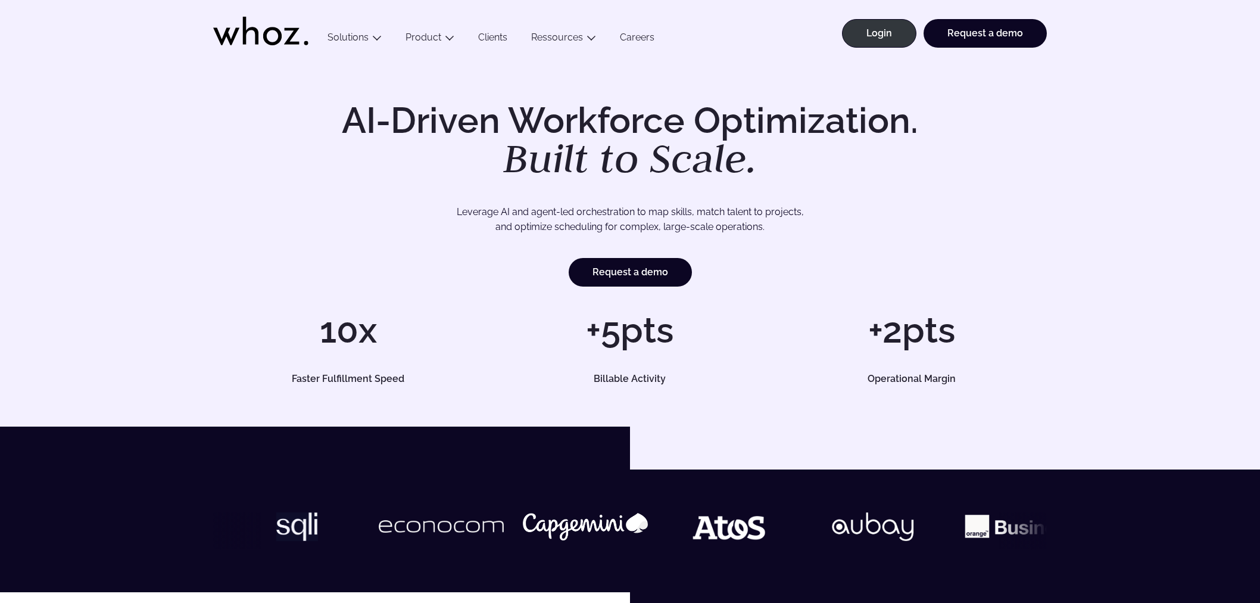  What do you see at coordinates (879, 33) in the screenshot?
I see `a: Login` at bounding box center [879, 33].